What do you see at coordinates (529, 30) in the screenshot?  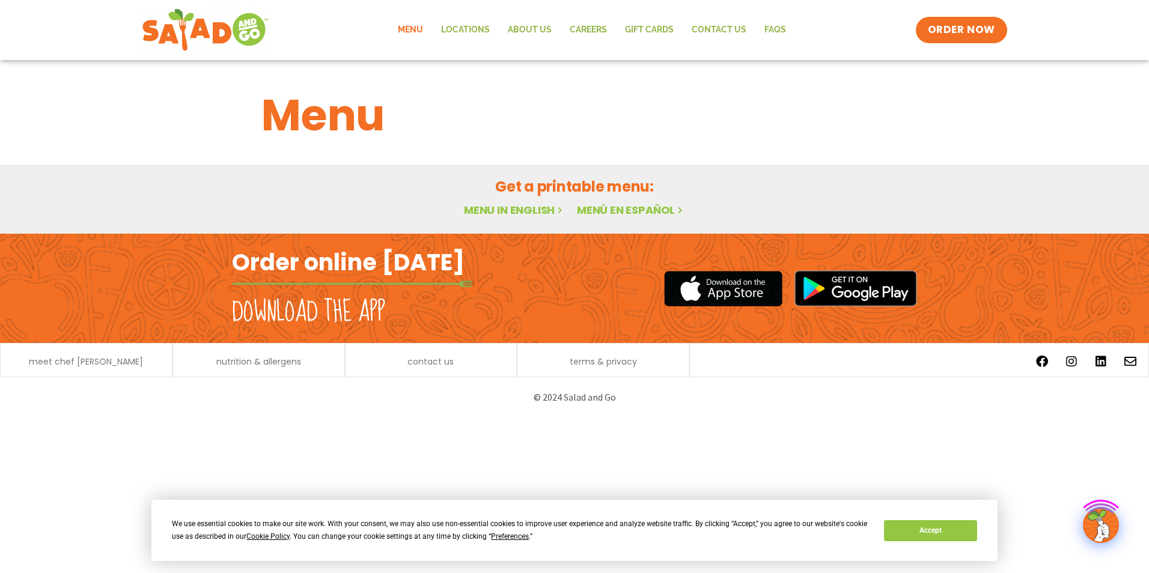 I see `a: About Us` at bounding box center [529, 30].